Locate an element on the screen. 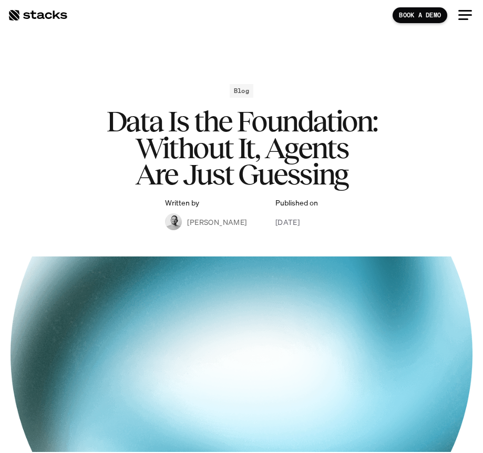 This screenshot has height=453, width=483. h1: Data Is the Foundation: Without It, Agents Are Just Guessing is located at coordinates (242, 148).